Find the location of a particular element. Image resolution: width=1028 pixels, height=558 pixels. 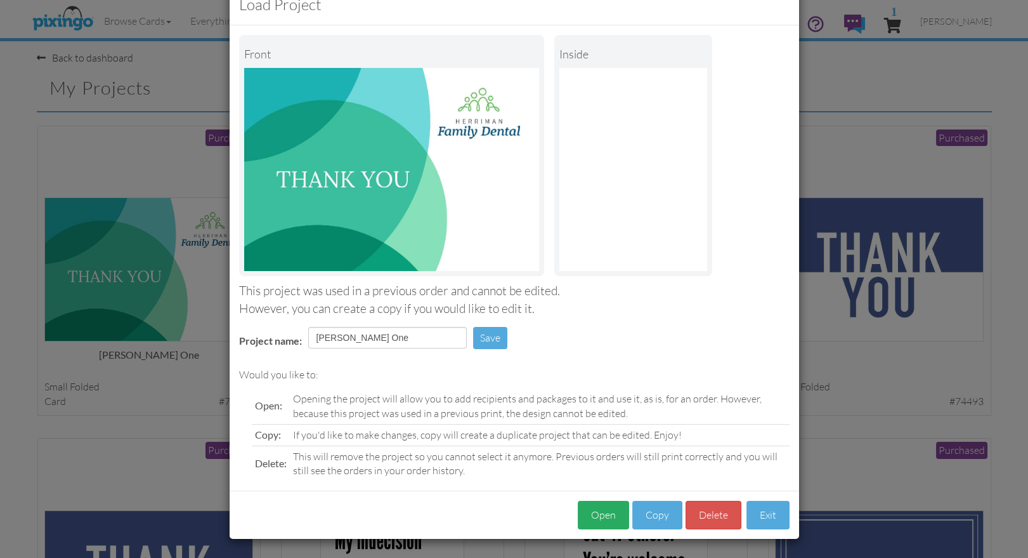

button: Open is located at coordinates (603, 514).